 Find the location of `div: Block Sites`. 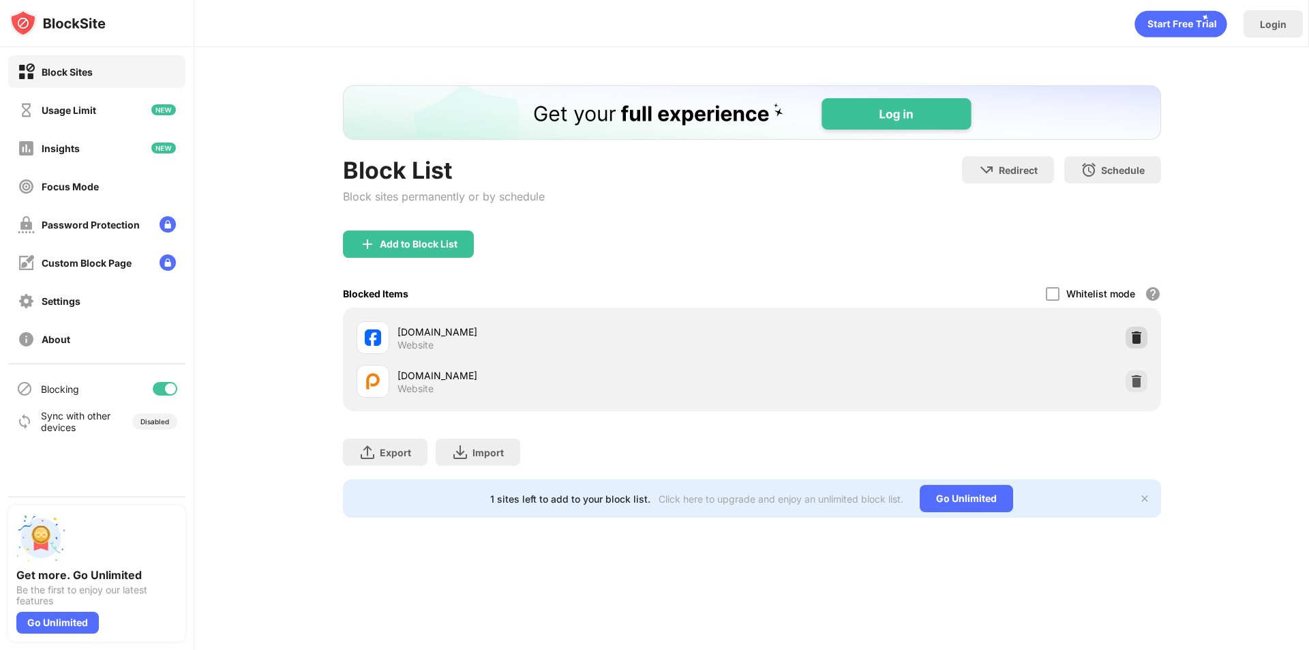

div: Block Sites is located at coordinates (67, 72).